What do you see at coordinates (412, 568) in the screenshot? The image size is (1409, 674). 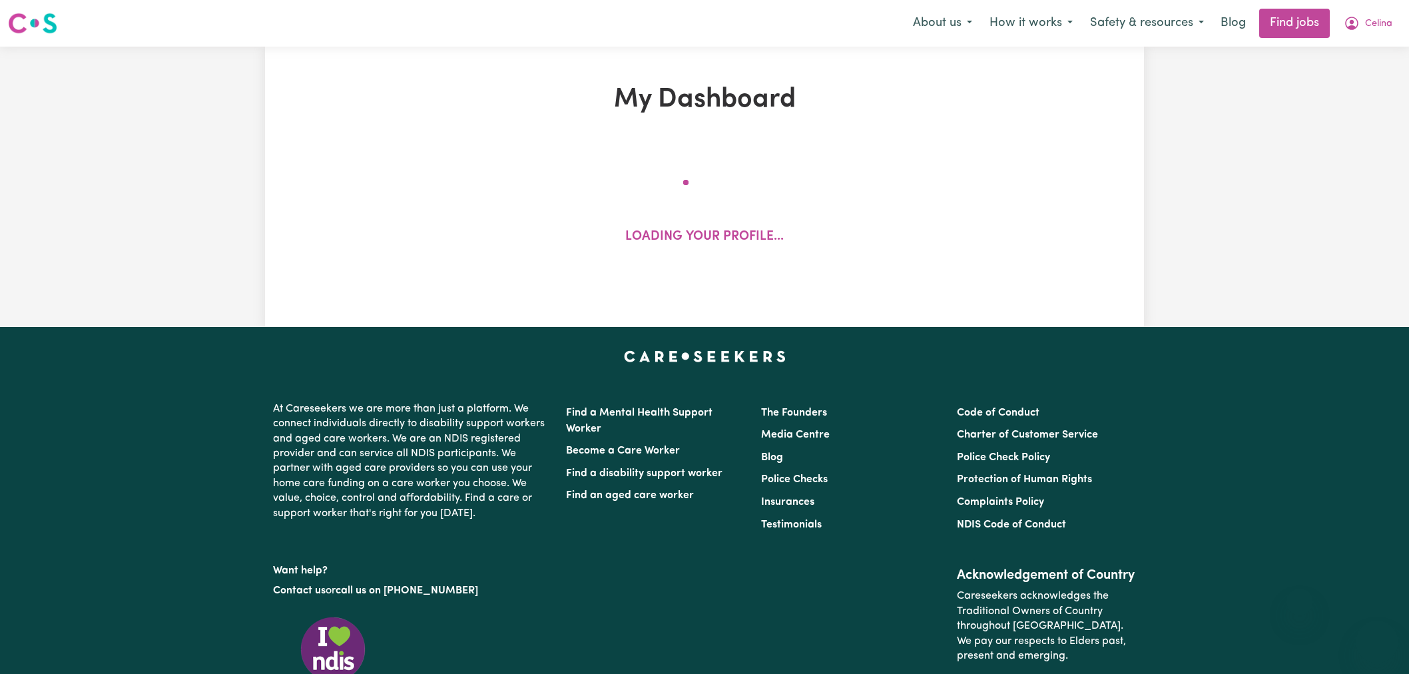 I see `p: Want help?` at bounding box center [412, 568].